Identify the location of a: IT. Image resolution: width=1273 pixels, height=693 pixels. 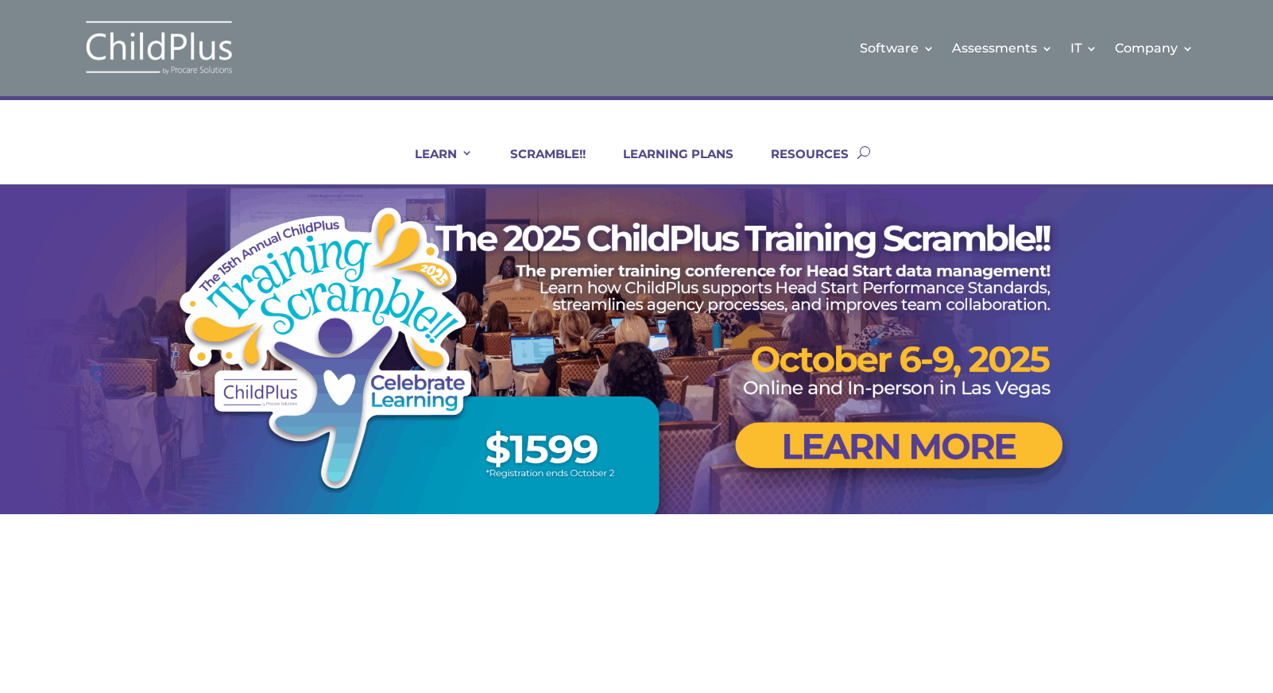
(1084, 48).